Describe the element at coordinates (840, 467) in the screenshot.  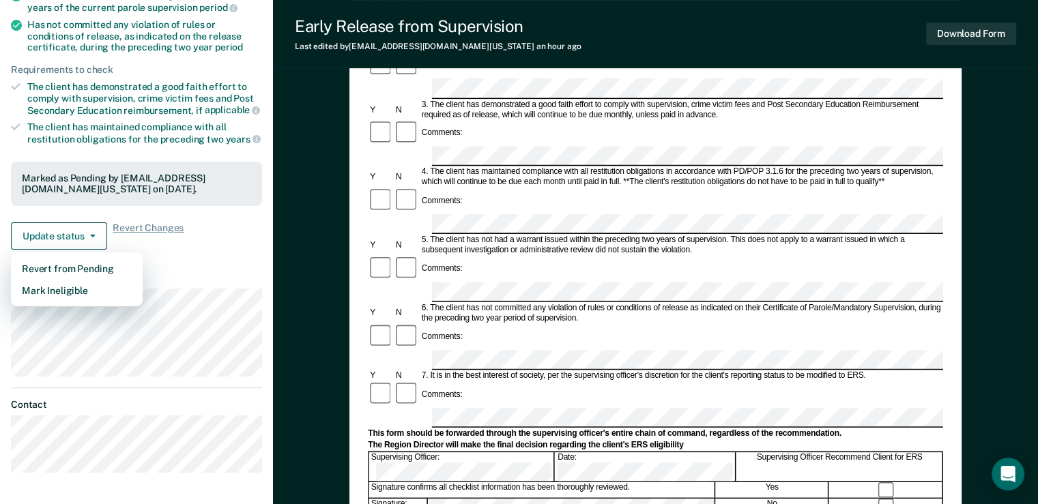
I see `div: Supervising Officer Recommend Client for ERS` at that location.